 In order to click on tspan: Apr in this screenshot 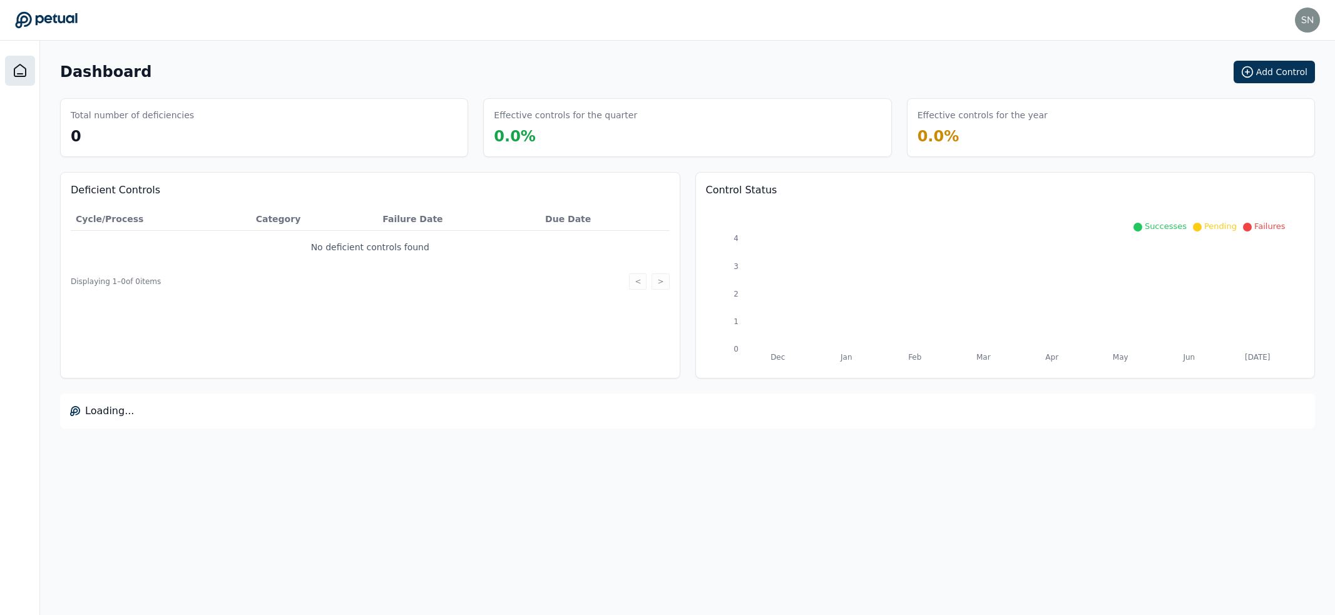, I will do `click(1051, 357)`.